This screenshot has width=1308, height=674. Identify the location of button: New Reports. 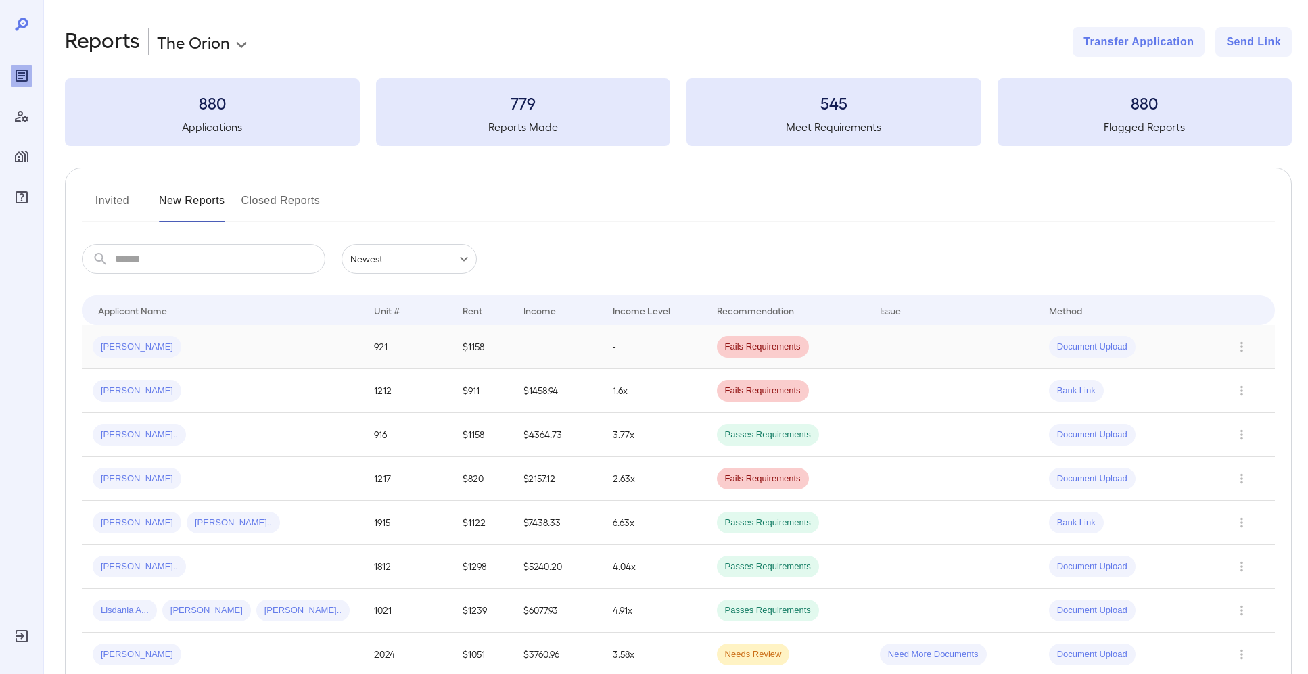
(192, 206).